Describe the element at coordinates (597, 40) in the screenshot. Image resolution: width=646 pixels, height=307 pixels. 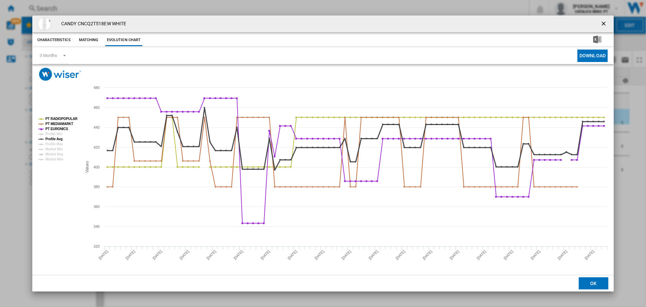
I see `button: Download in Excel` at that location.